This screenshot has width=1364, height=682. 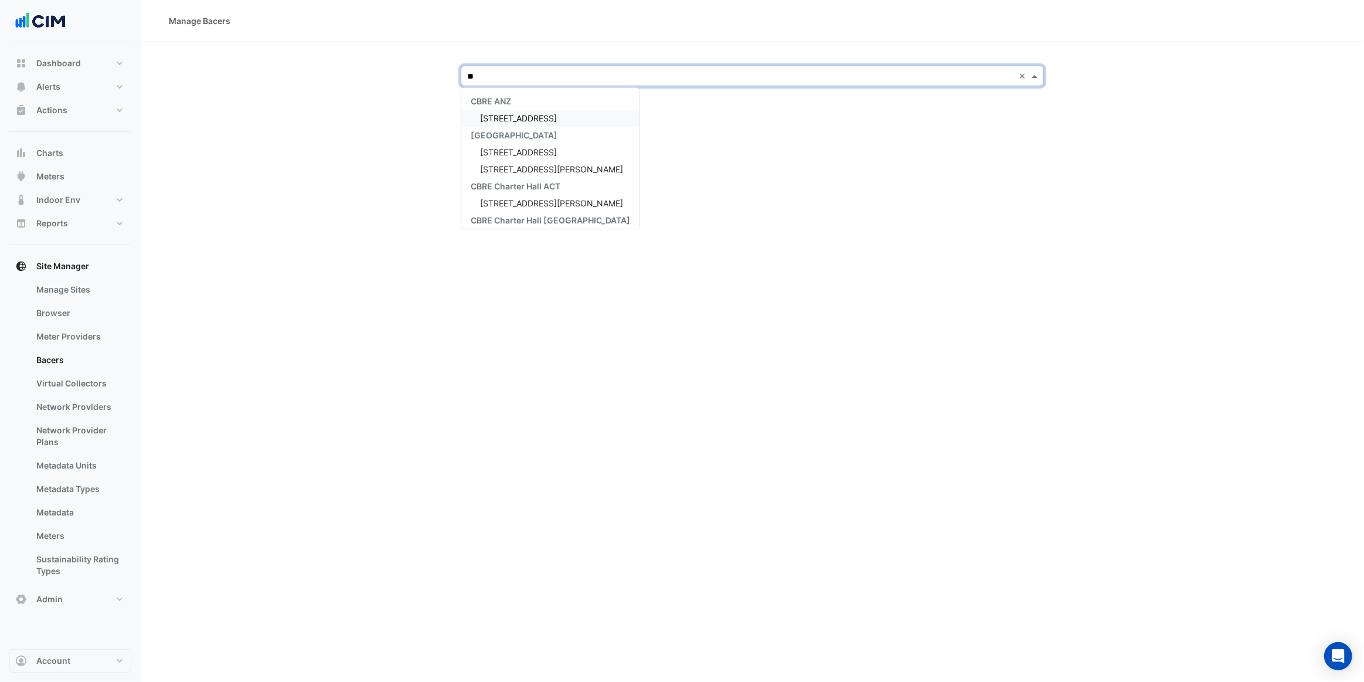 I want to click on div: Open Intercom Messenger, so click(x=1338, y=656).